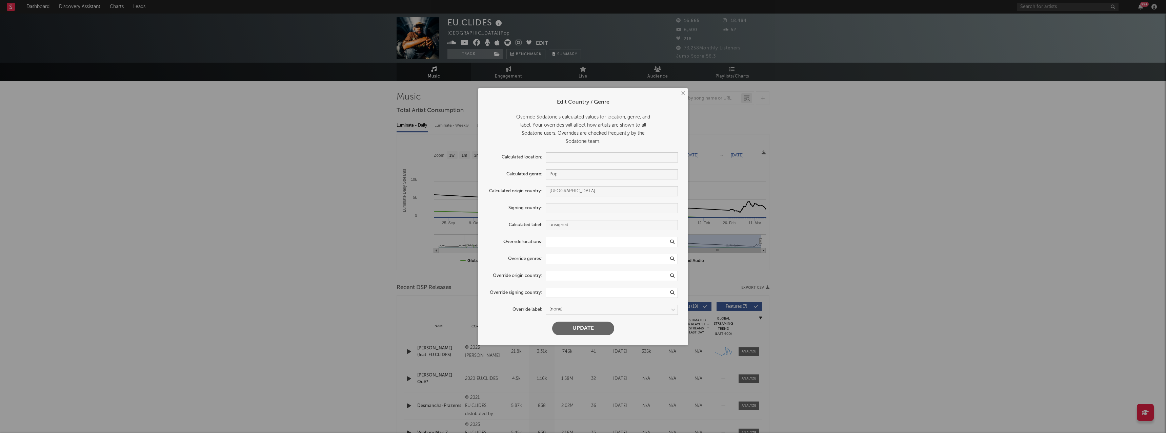 This screenshot has width=1166, height=433. I want to click on div: Override Sodatone's calculated values for location, genre, and label. Your overrides will affect ..., so click(583, 129).